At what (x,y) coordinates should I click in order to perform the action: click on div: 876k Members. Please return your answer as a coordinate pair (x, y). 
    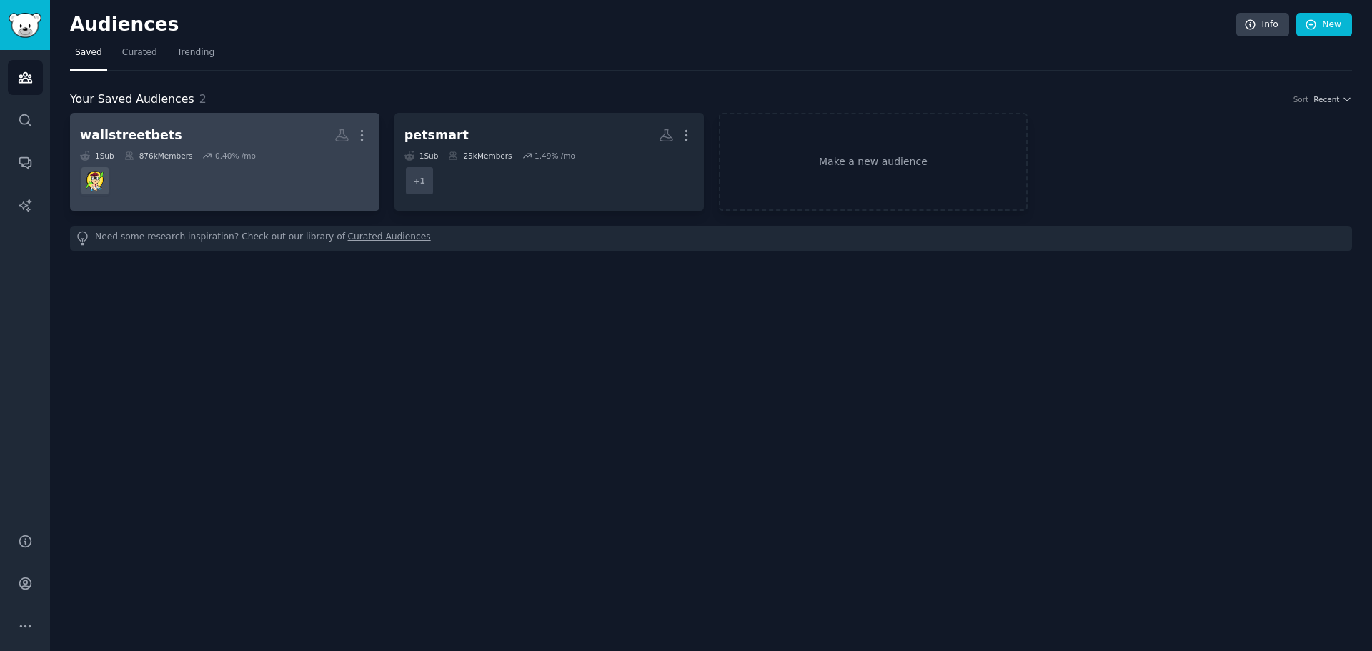
    Looking at the image, I should click on (159, 156).